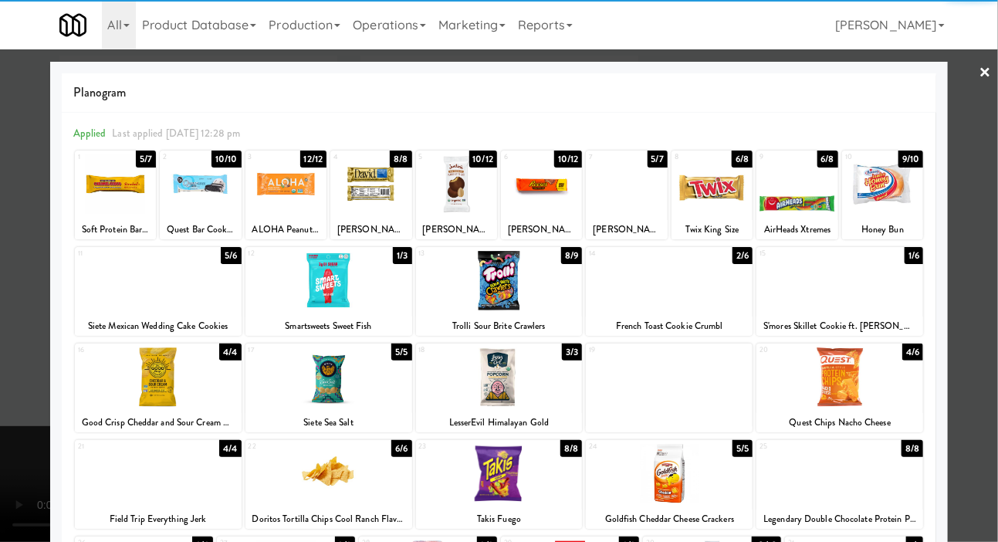 The height and width of the screenshot is (542, 998). I want to click on div: 17, so click(289, 349).